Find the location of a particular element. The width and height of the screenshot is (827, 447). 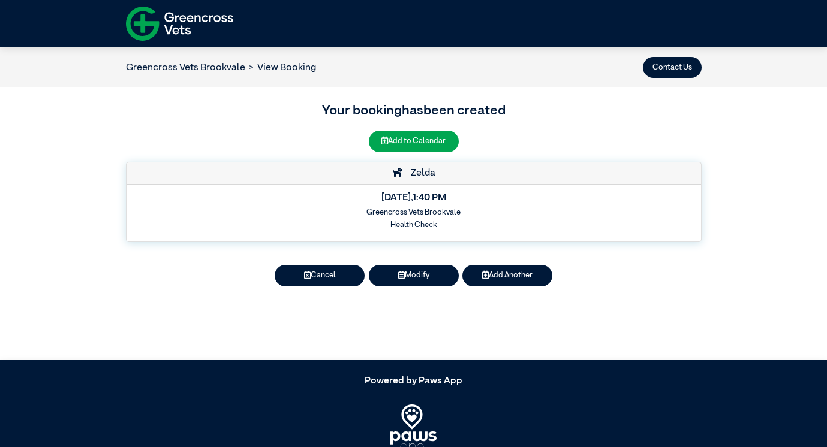

button: Add Another is located at coordinates (507, 275).